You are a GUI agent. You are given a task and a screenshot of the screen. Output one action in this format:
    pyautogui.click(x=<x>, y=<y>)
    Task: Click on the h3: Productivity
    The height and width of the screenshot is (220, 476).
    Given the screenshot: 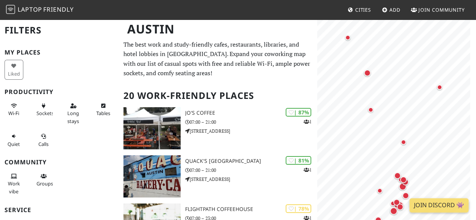 What is the action you would take?
    pyautogui.click(x=59, y=92)
    